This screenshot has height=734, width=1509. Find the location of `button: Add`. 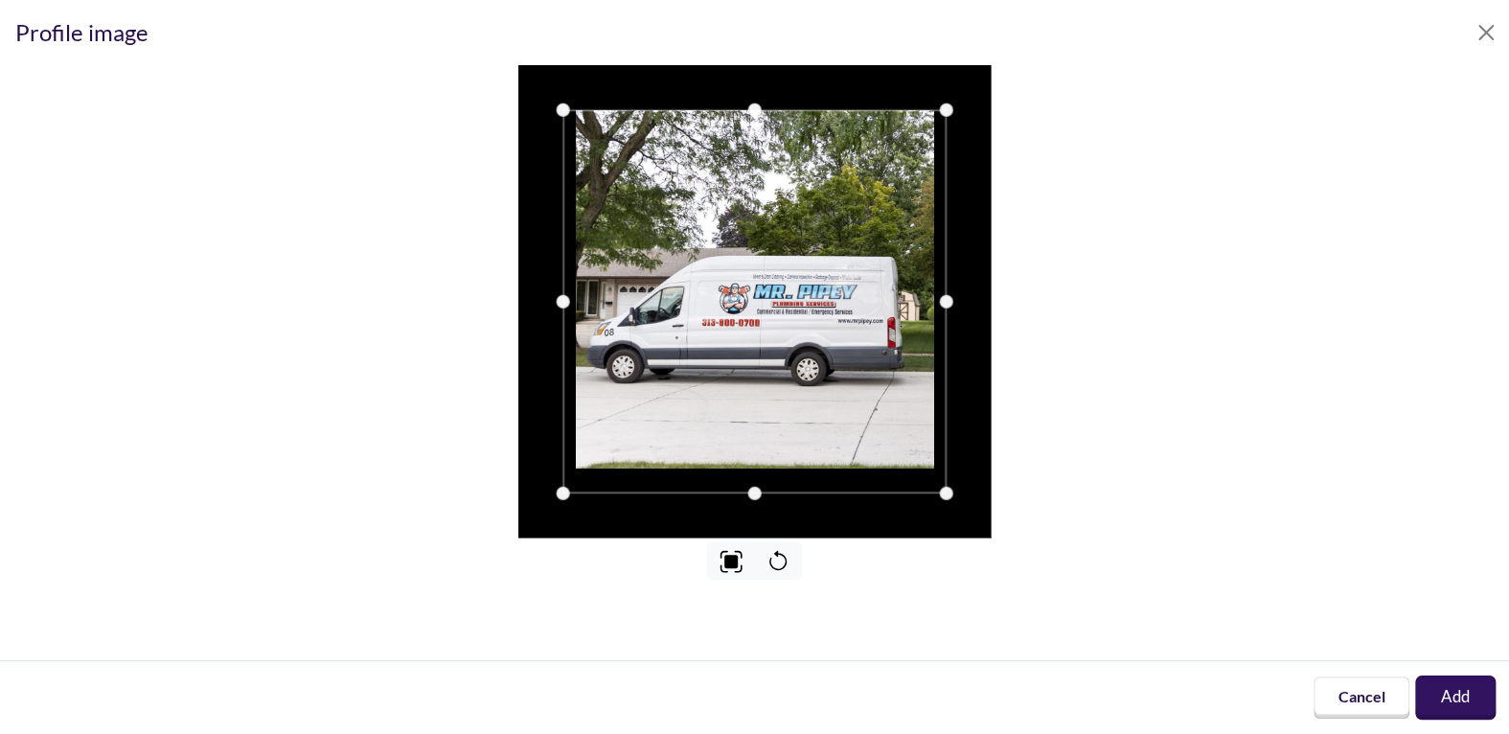

button: Add is located at coordinates (1455, 697).